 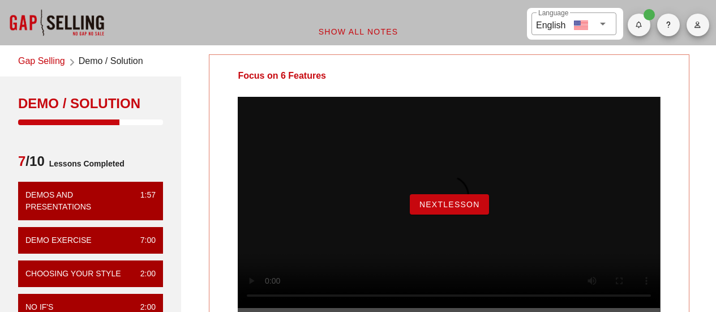 I want to click on div: Demo / Solution, so click(x=91, y=104).